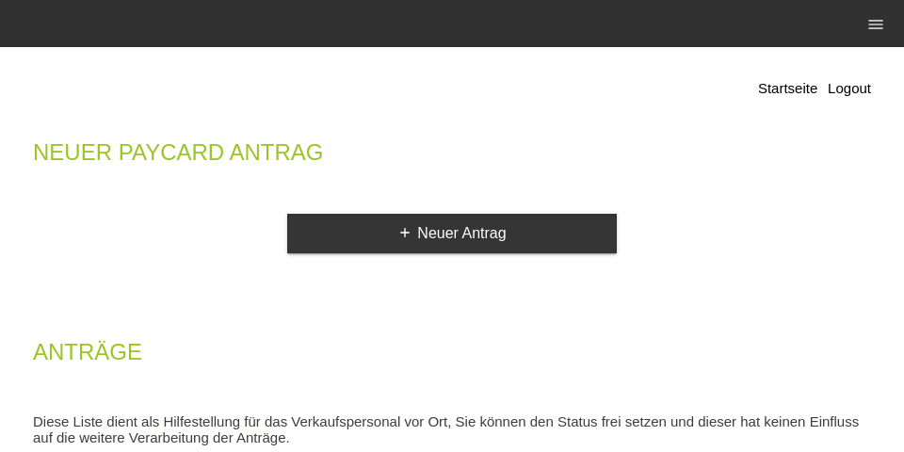  Describe the element at coordinates (850, 88) in the screenshot. I see `a: Logout` at that location.